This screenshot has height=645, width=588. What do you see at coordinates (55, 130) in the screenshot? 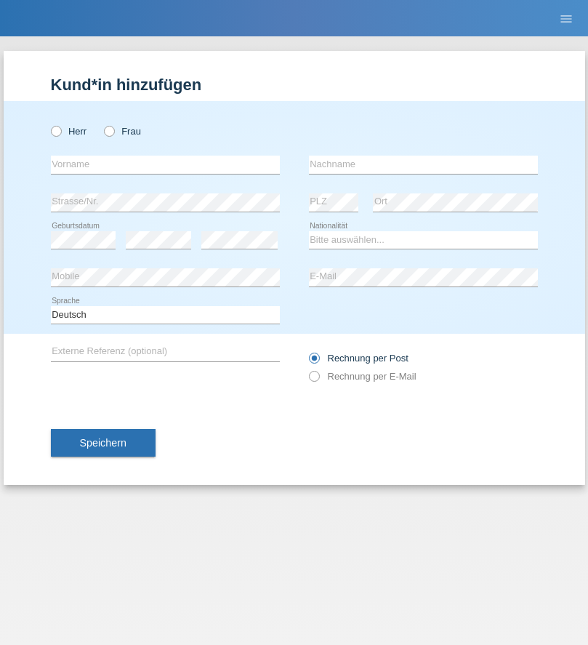
I see `input: Herr` at bounding box center [55, 130].